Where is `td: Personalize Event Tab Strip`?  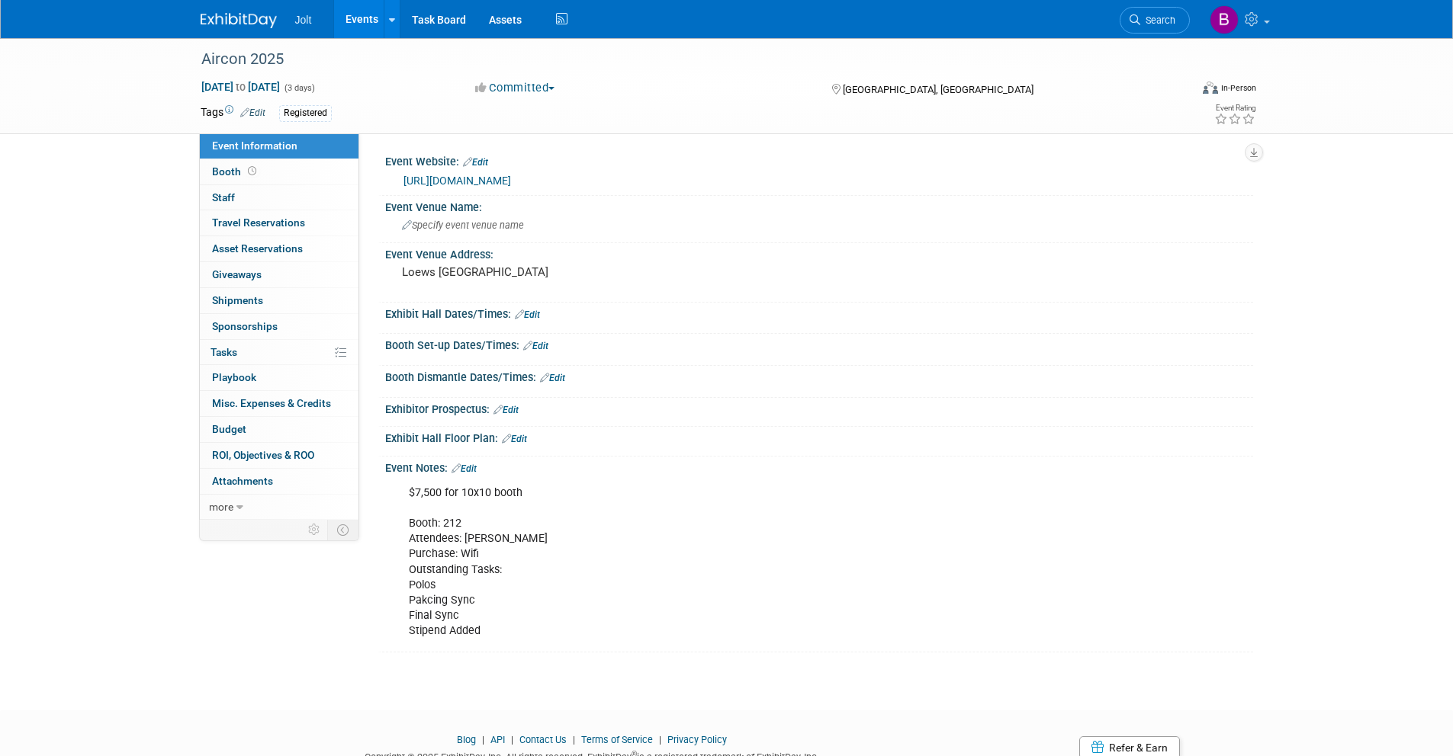 td: Personalize Event Tab Strip is located at coordinates (314, 530).